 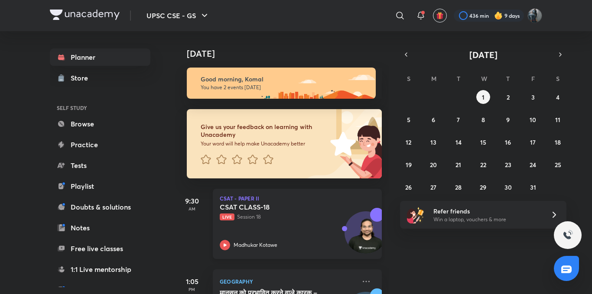 I want to click on a: Notes, so click(x=100, y=228).